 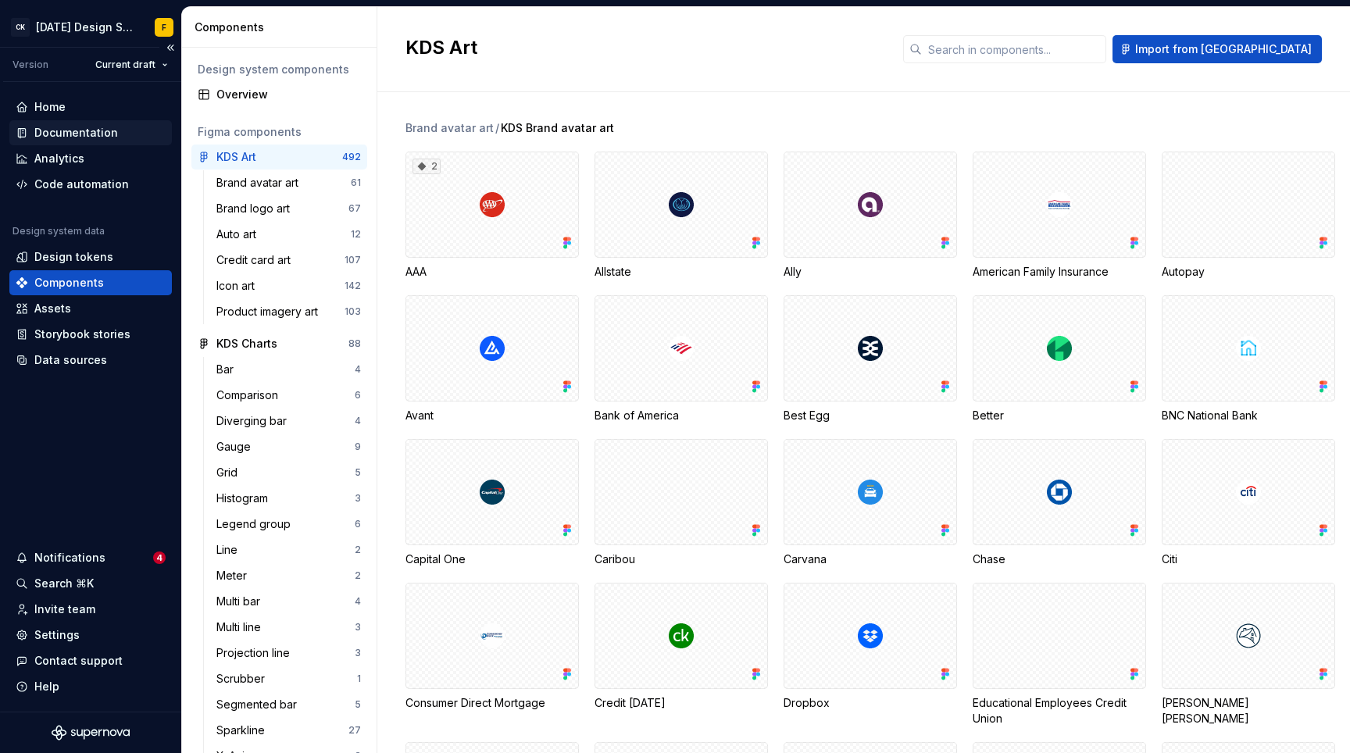 I want to click on div: Contact support, so click(x=78, y=661).